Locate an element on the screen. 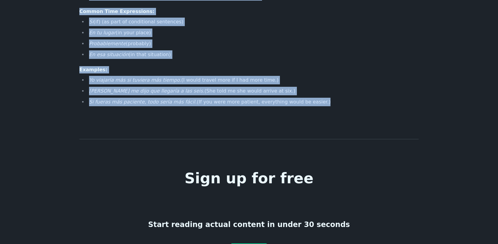 This screenshot has width=498, height=244. li: (in that situation) is located at coordinates (253, 55).